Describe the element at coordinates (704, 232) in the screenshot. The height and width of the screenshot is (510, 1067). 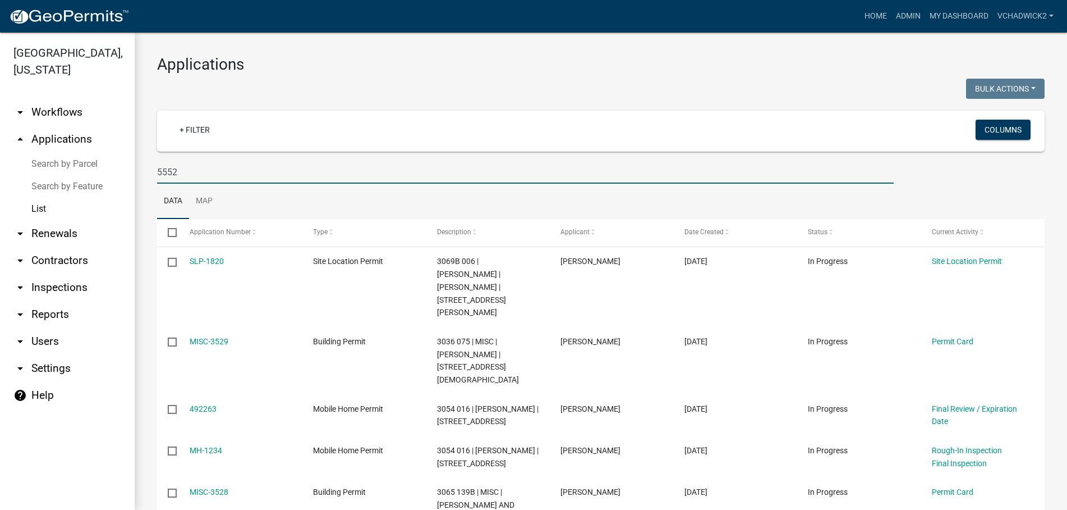
I see `span: Date Created` at that location.